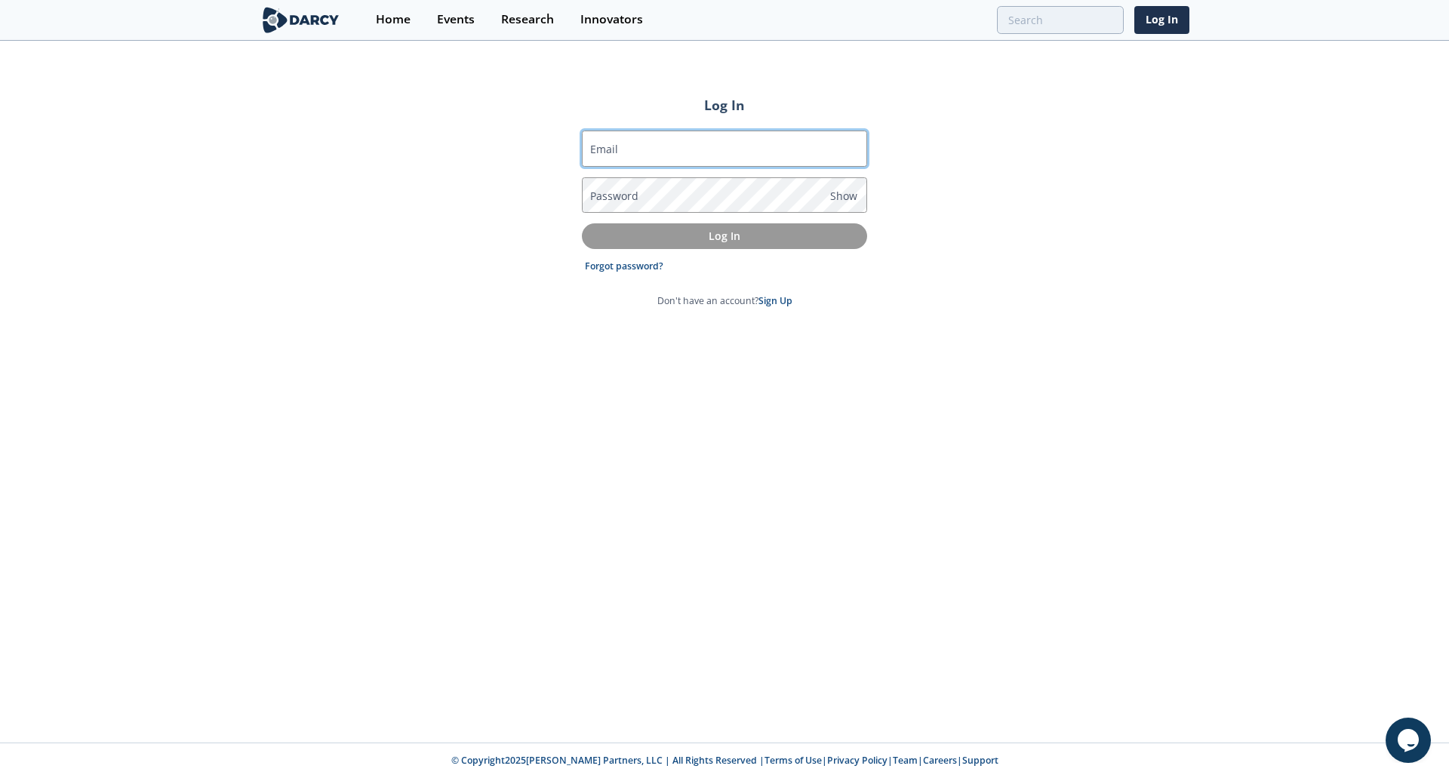  Describe the element at coordinates (775, 300) in the screenshot. I see `a: Sign Up` at that location.